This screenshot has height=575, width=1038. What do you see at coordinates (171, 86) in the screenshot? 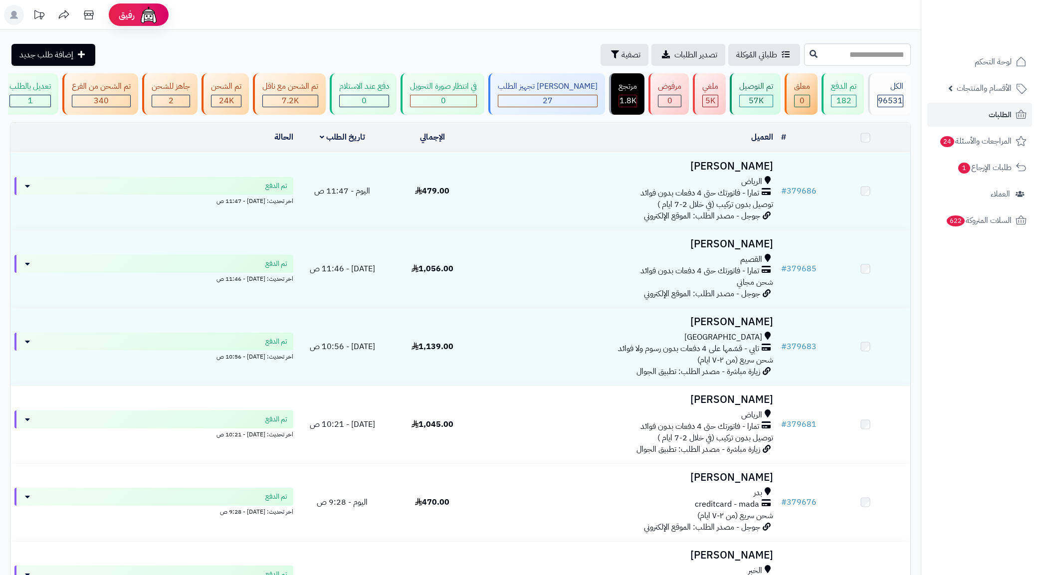
I see `div: جاهز للشحن` at bounding box center [171, 86].